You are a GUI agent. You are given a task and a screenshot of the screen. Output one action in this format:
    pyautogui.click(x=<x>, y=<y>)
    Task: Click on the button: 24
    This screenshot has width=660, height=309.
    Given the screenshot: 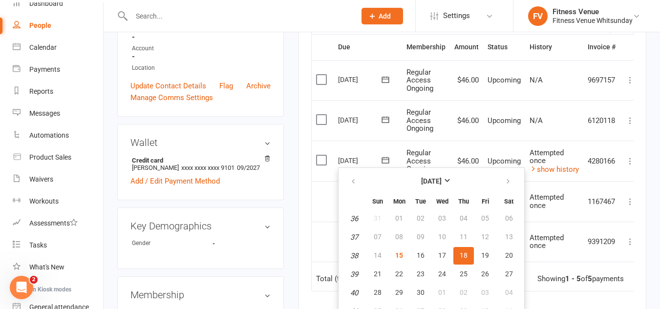 What is the action you would take?
    pyautogui.click(x=442, y=274)
    